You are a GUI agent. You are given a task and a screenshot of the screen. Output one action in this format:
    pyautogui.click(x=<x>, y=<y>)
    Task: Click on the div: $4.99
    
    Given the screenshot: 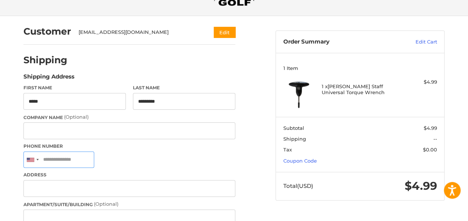 What is the action you would take?
    pyautogui.click(x=417, y=82)
    